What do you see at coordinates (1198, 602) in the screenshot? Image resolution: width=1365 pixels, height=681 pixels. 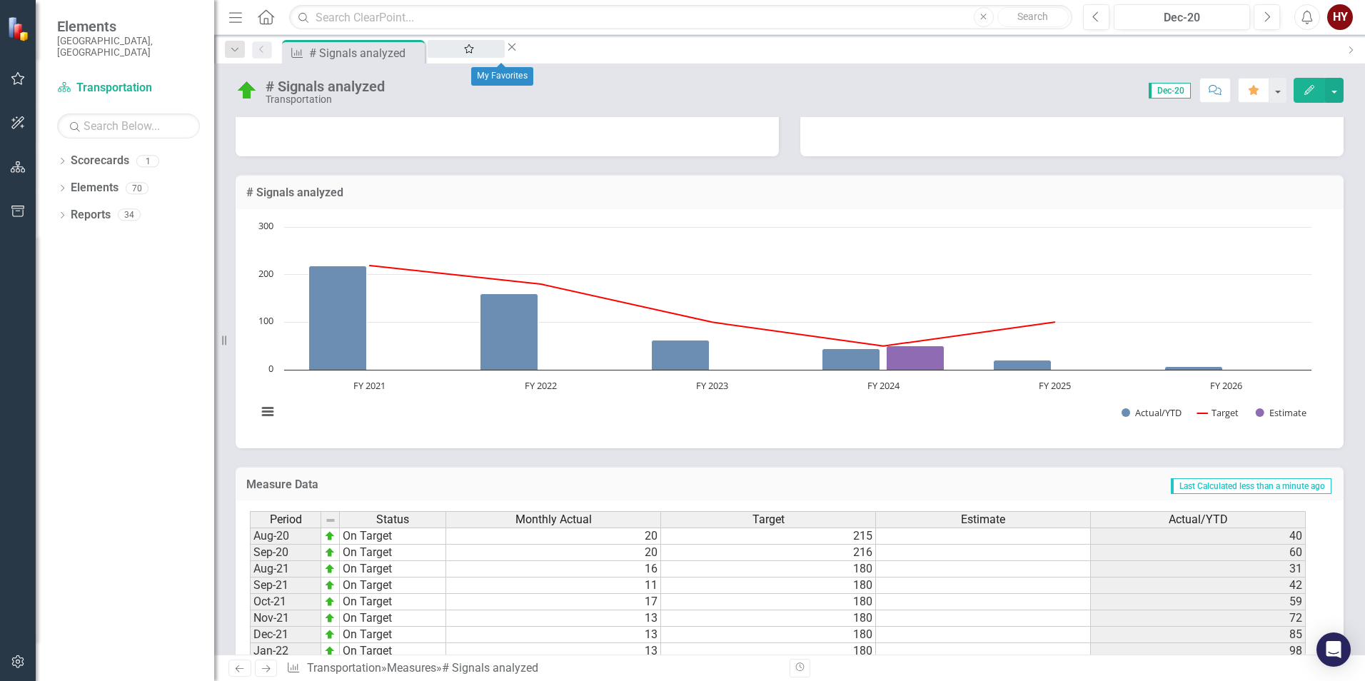 I see `td: 59` at bounding box center [1198, 602].